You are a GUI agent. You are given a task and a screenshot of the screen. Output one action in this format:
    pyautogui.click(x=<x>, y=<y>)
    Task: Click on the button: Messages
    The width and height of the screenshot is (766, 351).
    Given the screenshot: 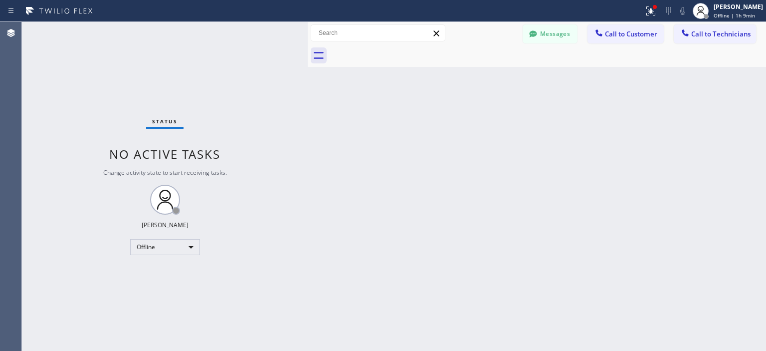 What is the action you would take?
    pyautogui.click(x=550, y=34)
    